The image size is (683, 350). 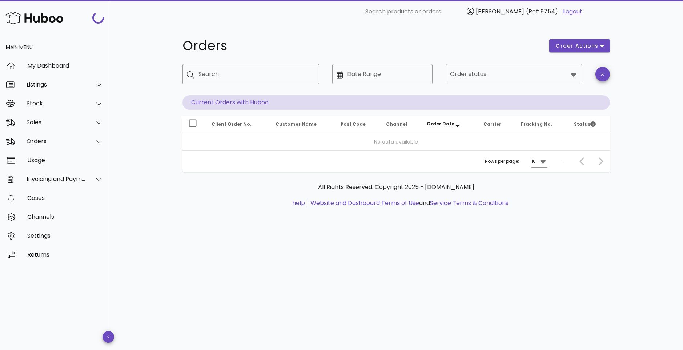 I want to click on a: Service Terms & Conditions, so click(x=470, y=203).